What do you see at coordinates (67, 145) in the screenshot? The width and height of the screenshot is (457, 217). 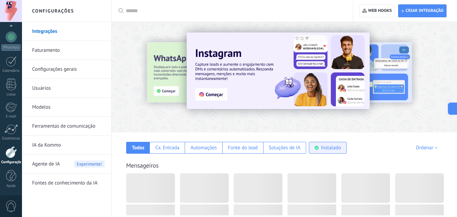 I see `li: IA da Kommo` at bounding box center [67, 145].